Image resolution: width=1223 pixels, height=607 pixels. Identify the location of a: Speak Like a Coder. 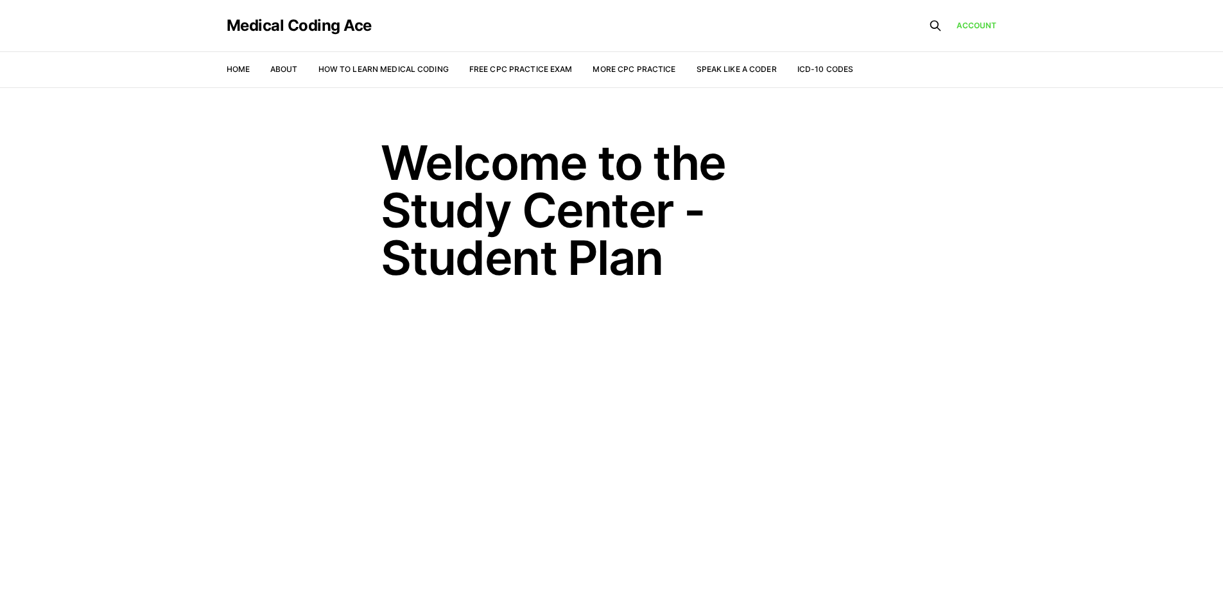
(736, 69).